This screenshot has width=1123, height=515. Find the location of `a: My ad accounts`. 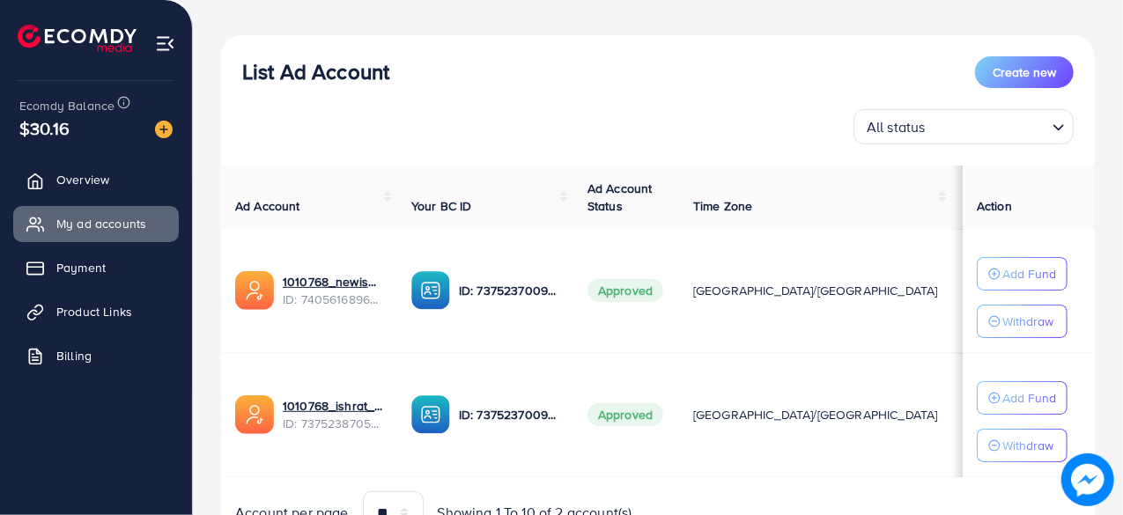

a: My ad accounts is located at coordinates (96, 224).